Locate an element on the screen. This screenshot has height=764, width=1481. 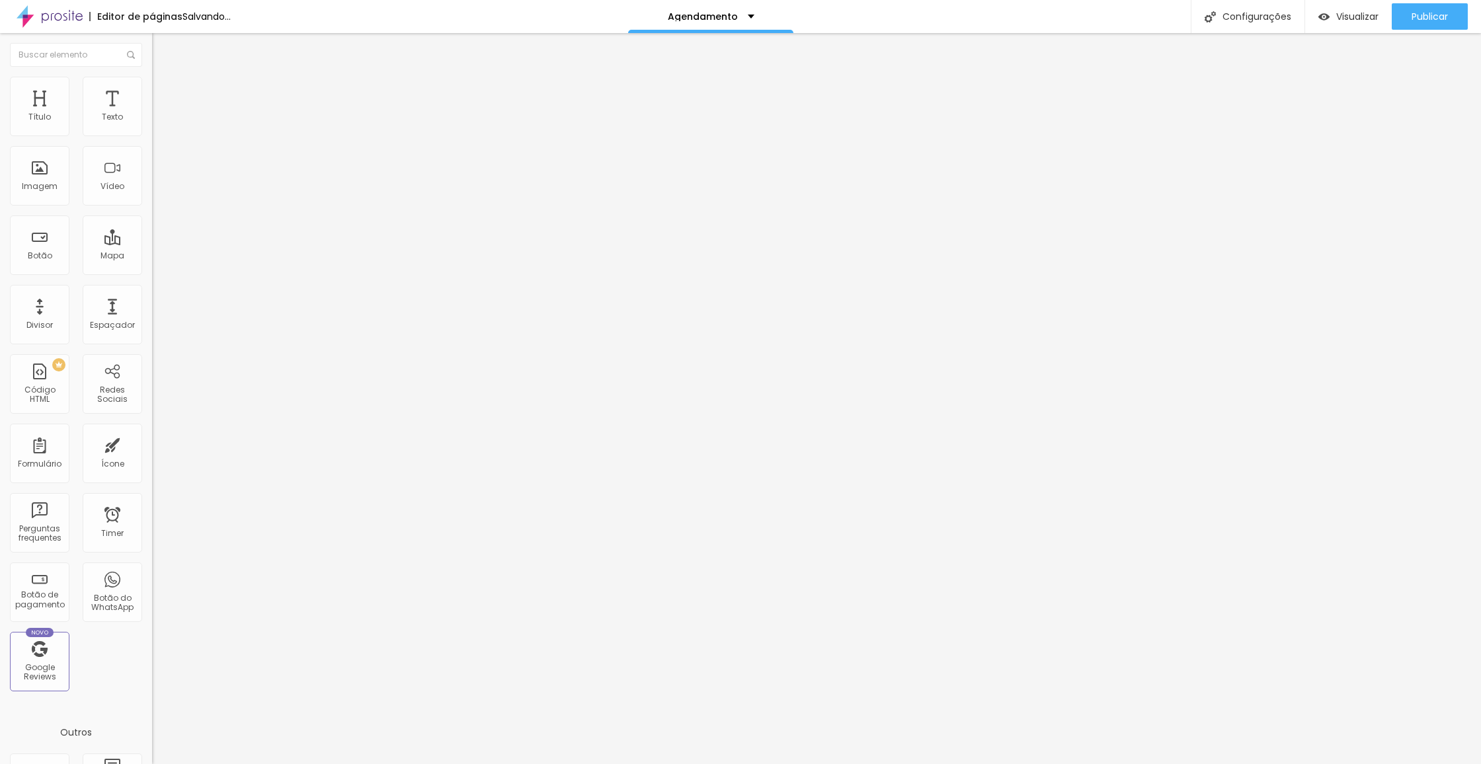
div: Botão do WhatsApp is located at coordinates (112, 603).